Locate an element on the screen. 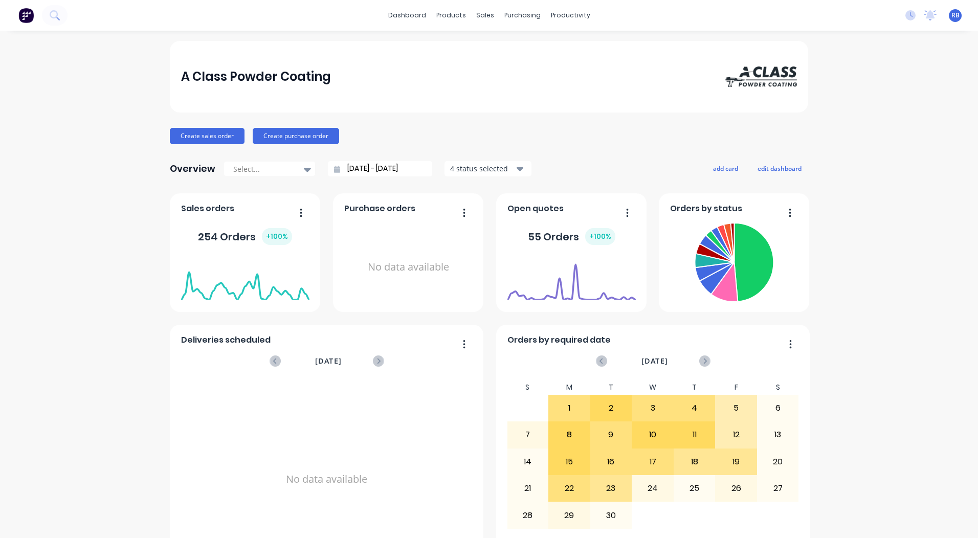 This screenshot has height=538, width=978. div: M is located at coordinates (569, 387).